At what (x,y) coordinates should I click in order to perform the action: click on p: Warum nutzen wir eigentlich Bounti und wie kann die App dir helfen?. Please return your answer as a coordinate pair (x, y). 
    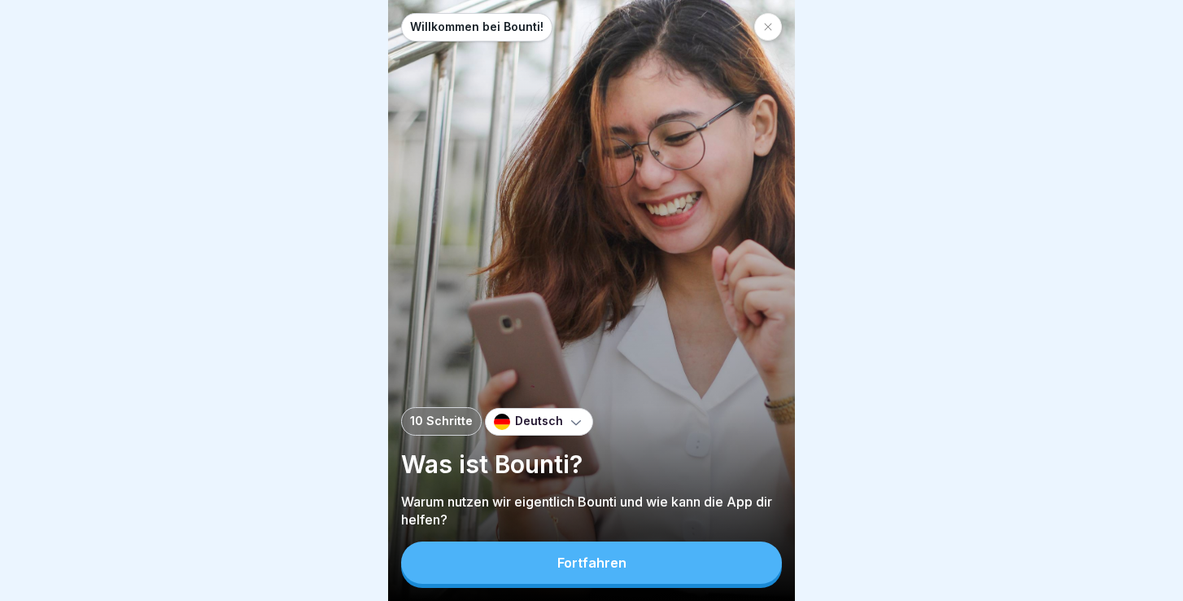
    Looking at the image, I should click on (592, 510).